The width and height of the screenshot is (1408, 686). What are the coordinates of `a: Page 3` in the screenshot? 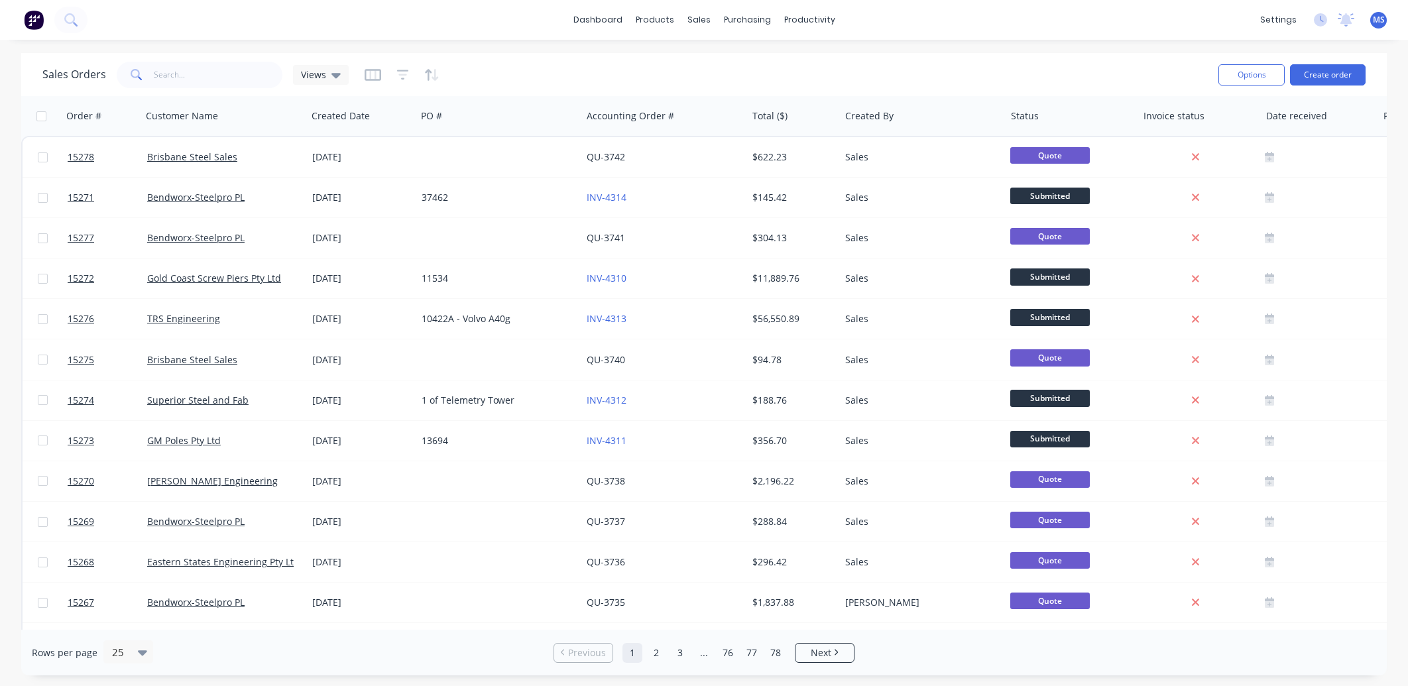 It's located at (680, 653).